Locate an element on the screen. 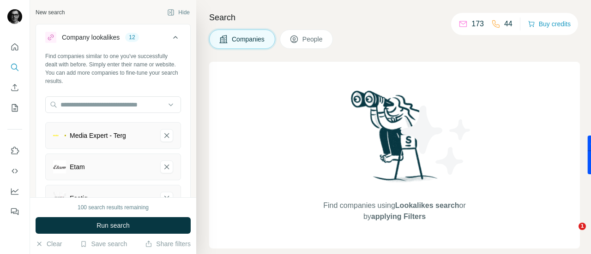 This screenshot has height=254, width=591. button: Esotiq-remove-button is located at coordinates (167, 198).